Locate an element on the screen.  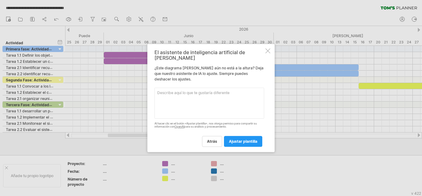
font: OpenAI is located at coordinates (179, 126).